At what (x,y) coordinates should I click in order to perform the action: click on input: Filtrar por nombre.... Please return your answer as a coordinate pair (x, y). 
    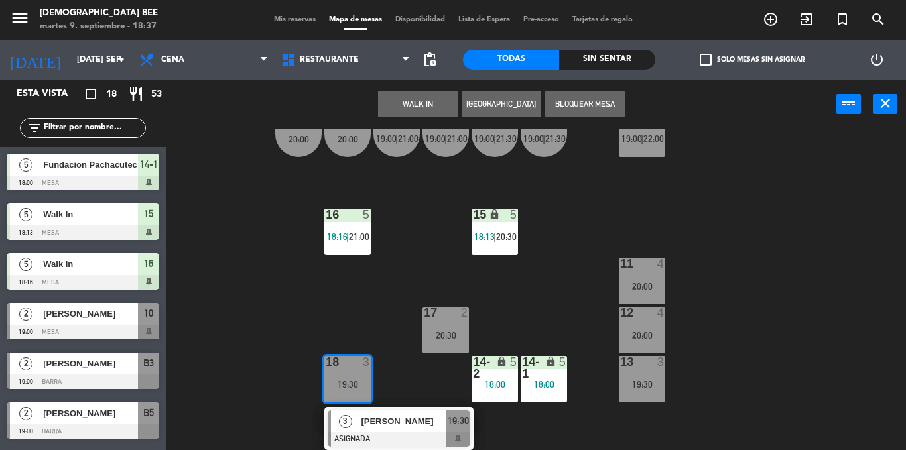
    Looking at the image, I should click on (94, 128).